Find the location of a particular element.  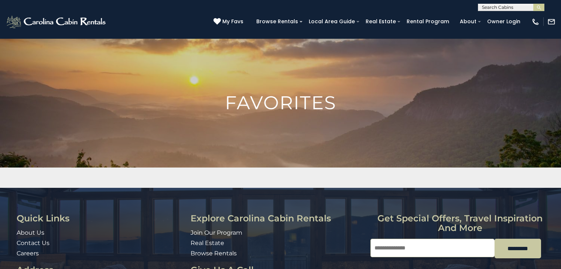

h3: Explore Carolina Cabin Rentals is located at coordinates (277, 219).